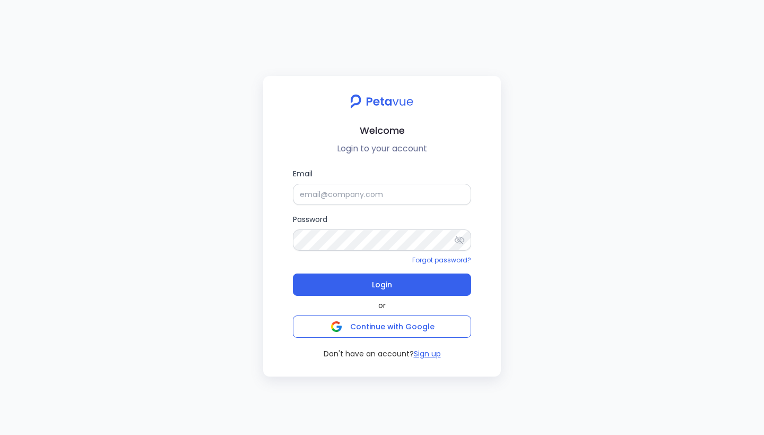  I want to click on input: Email, so click(382, 194).